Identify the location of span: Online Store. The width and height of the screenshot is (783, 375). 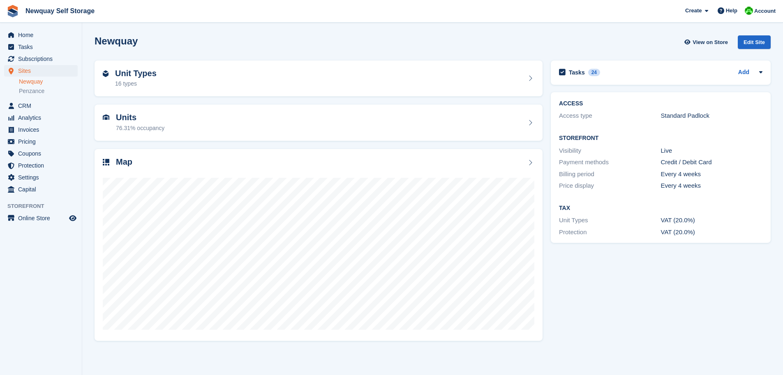
(43, 218).